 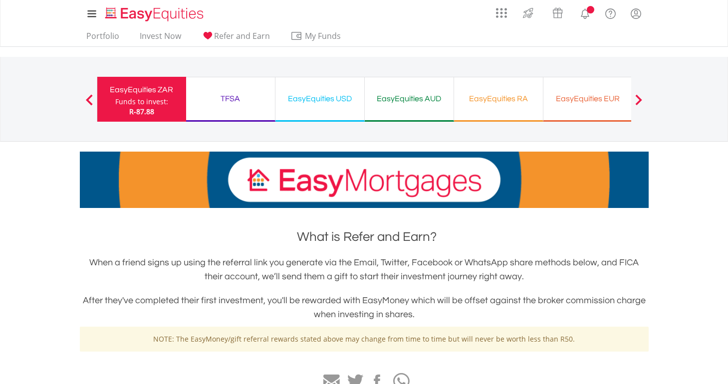 What do you see at coordinates (103, 38) in the screenshot?
I see `a: Portfolio` at bounding box center [103, 38].